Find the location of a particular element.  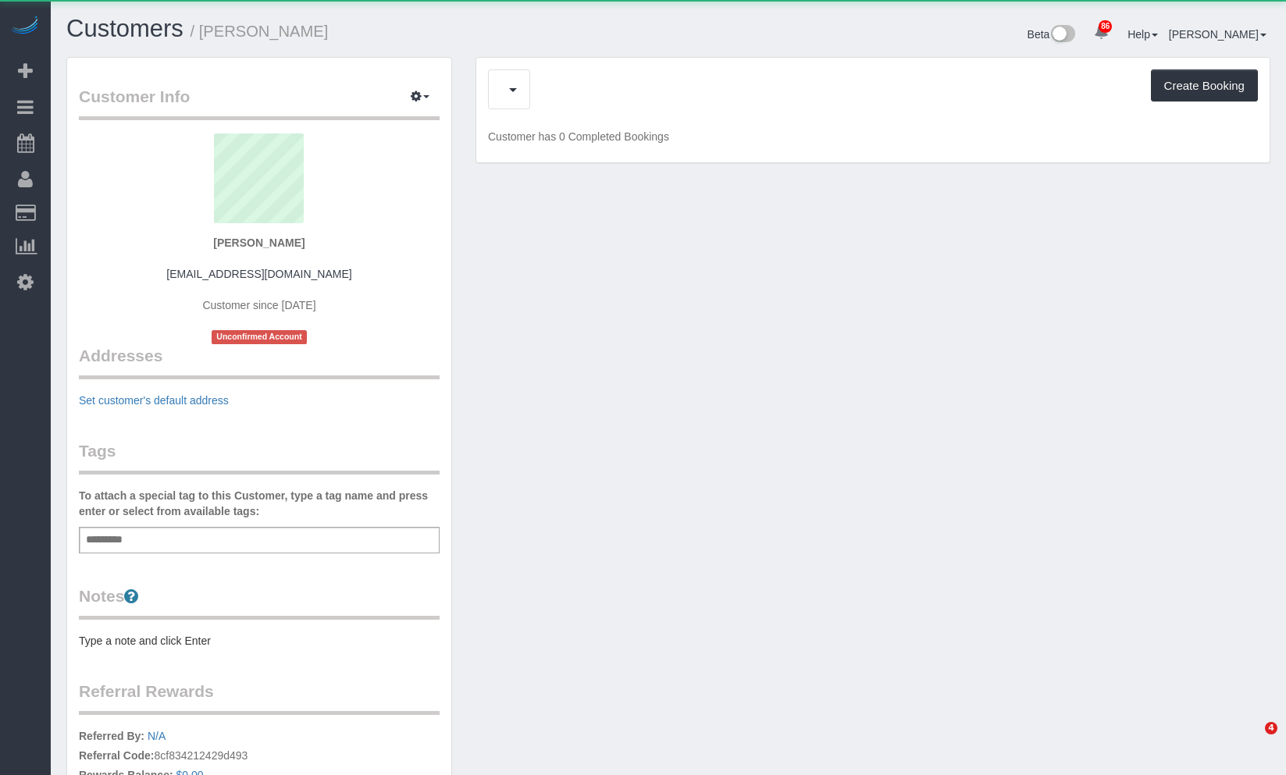

span: 86 is located at coordinates (1105, 27).